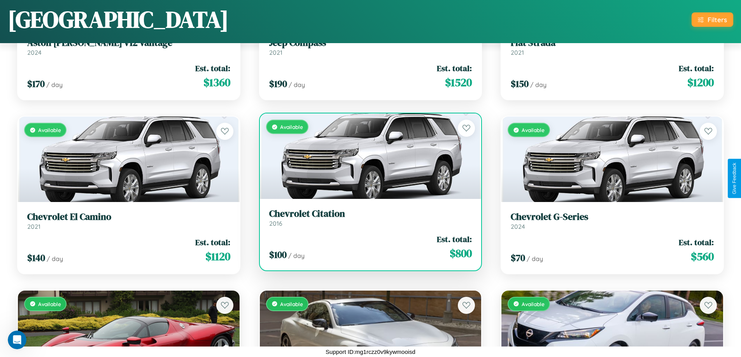 This screenshot has height=357, width=741. What do you see at coordinates (217, 82) in the screenshot?
I see `span: $ 1360` at bounding box center [217, 82].